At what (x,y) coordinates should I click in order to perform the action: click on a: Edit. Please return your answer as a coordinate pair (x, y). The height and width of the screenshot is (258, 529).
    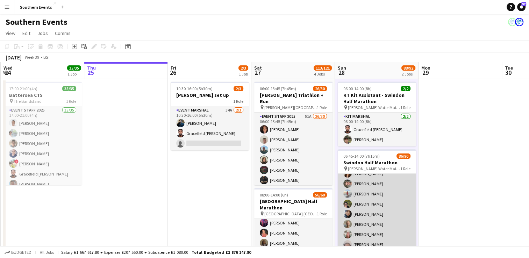
    Looking at the image, I should click on (26, 33).